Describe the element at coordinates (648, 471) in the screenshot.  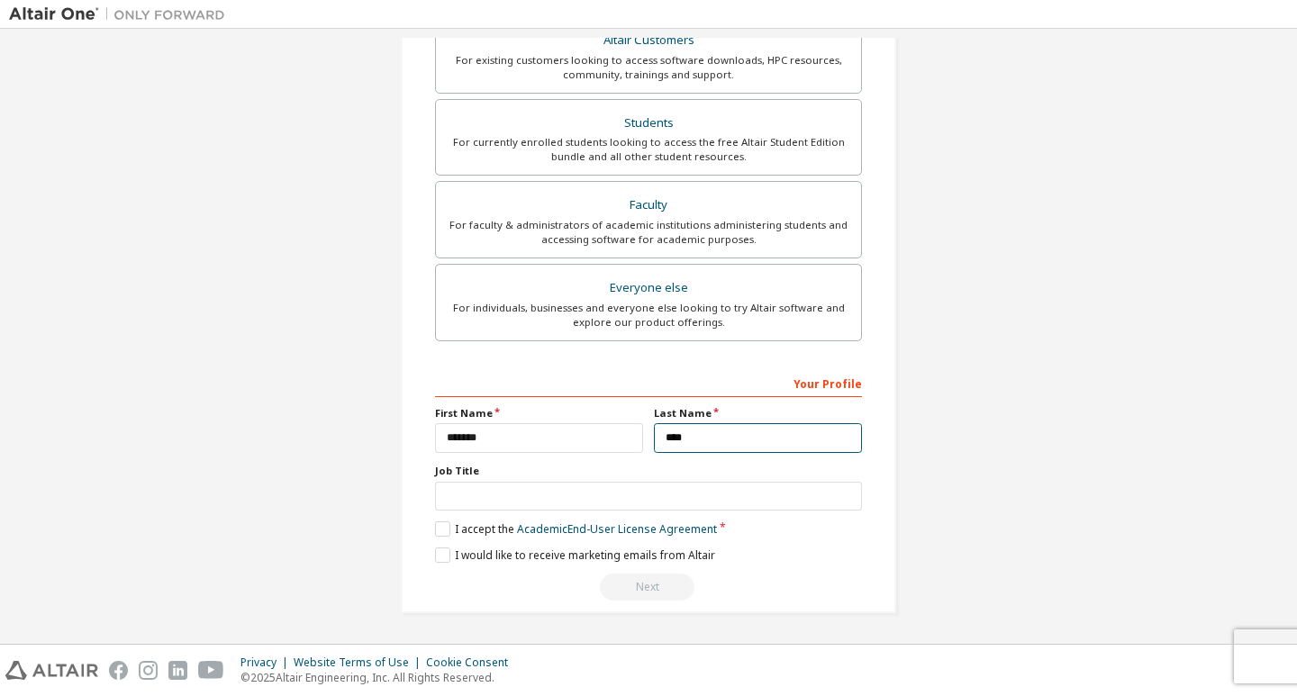
I see `label: Job Title` at that location.